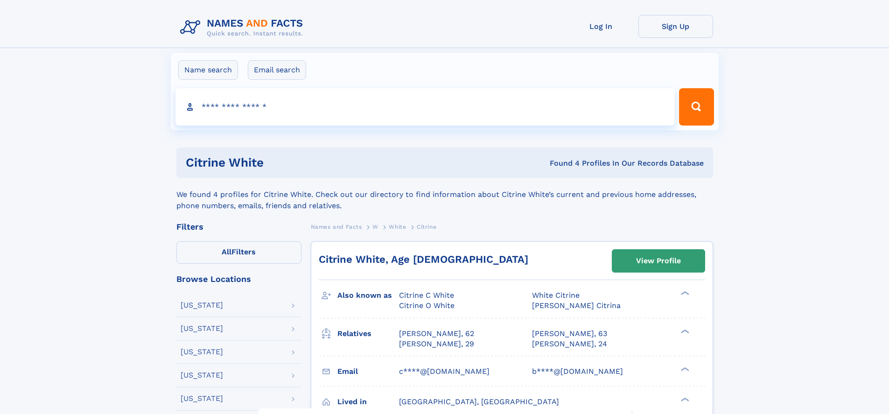 This screenshot has width=889, height=414. Describe the element at coordinates (555, 163) in the screenshot. I see `div: Found 4 Profiles In Our Records Database` at that location.